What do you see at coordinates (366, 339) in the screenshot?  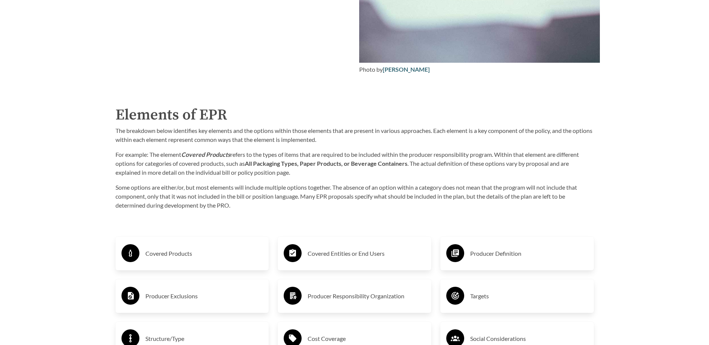 I see `h3: Cost Coverage` at bounding box center [366, 339].